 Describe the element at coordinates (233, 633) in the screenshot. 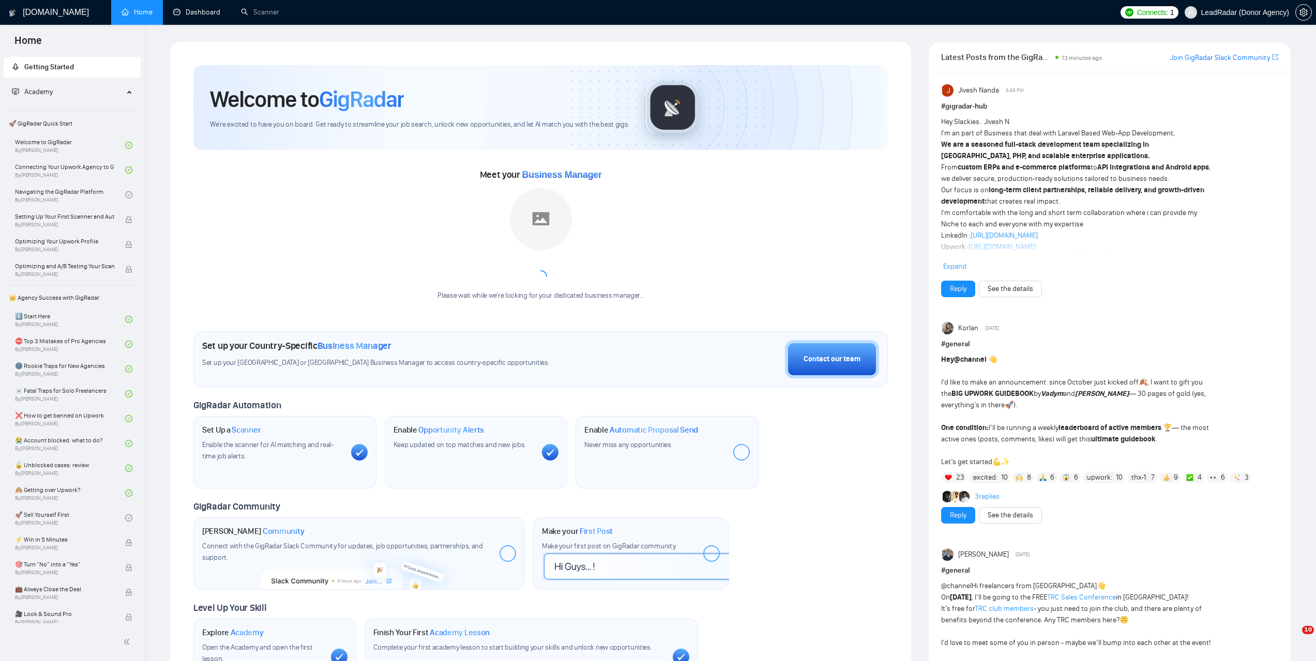

I see `h1: Explore` at that location.